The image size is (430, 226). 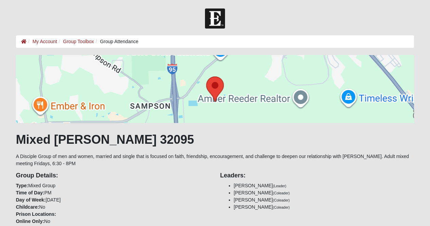 I want to click on h4: Group Details:, so click(x=113, y=176).